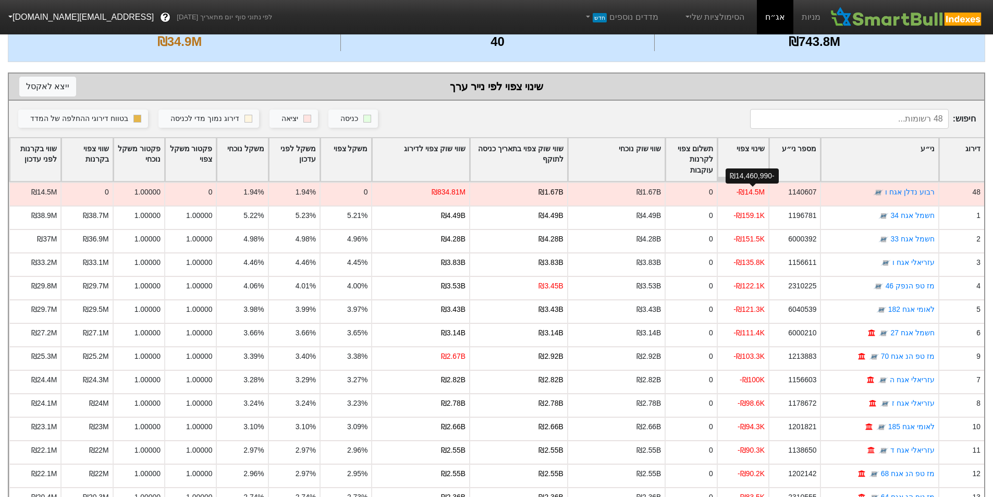 The image size is (993, 497). What do you see at coordinates (96, 262) in the screenshot?
I see `div: ₪33.1M` at bounding box center [96, 262].